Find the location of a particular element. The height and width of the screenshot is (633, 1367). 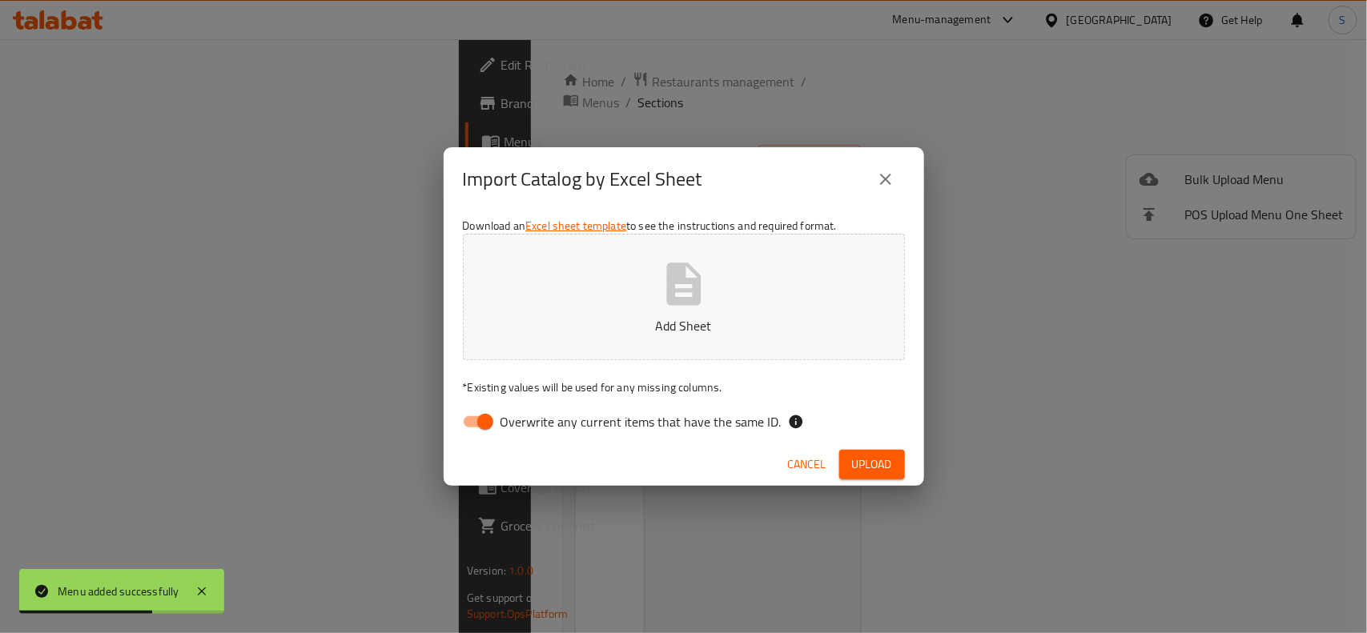

p: Add Sheet is located at coordinates (684, 326).